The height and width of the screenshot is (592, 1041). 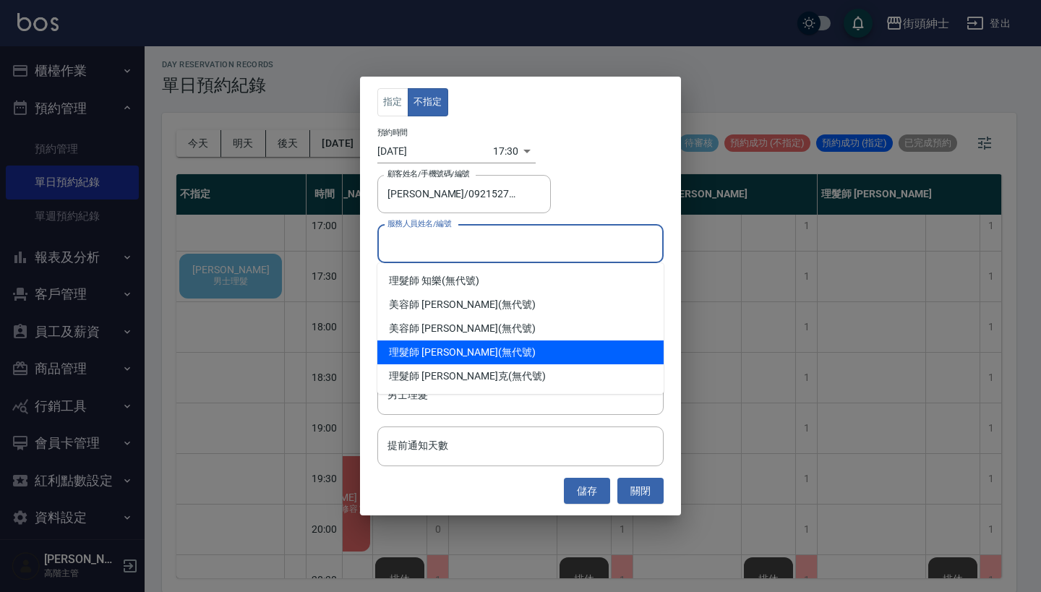 I want to click on label: 服務人員姓名/編號, so click(x=419, y=223).